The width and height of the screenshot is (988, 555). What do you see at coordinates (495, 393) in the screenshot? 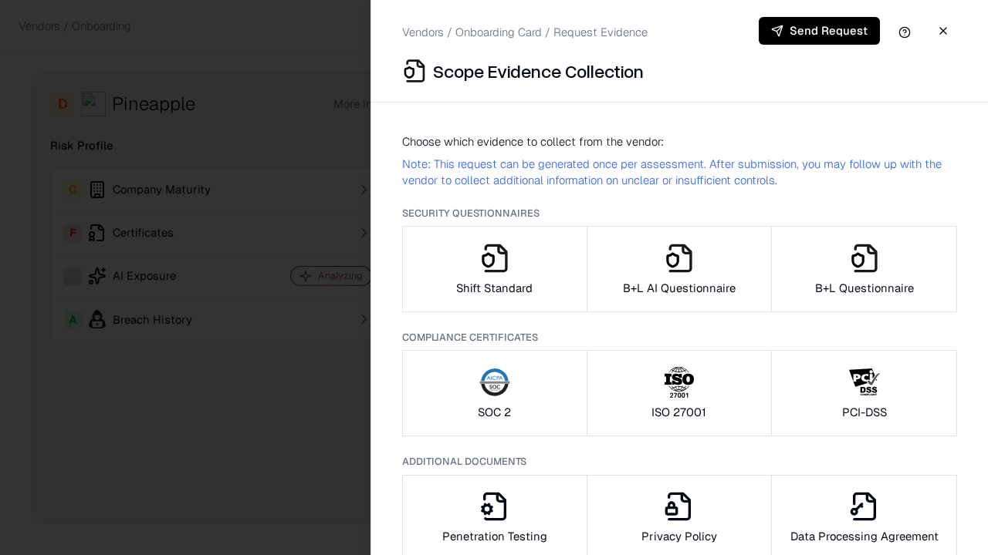
I see `button: SOC 2` at bounding box center [495, 393].